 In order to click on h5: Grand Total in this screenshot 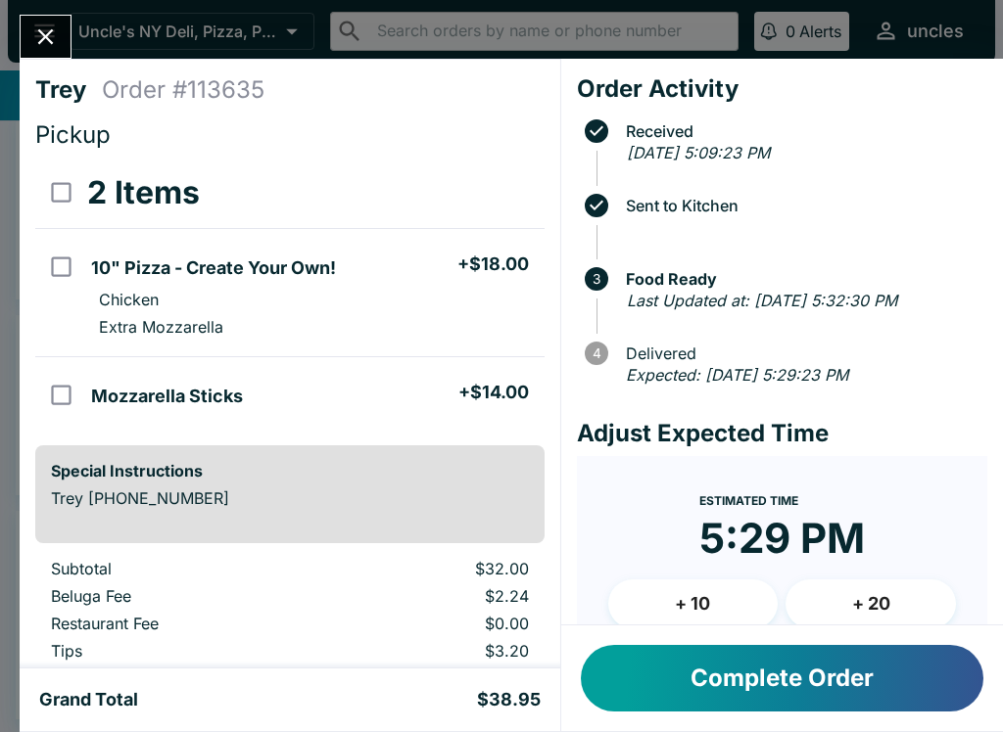, I will do `click(88, 700)`.